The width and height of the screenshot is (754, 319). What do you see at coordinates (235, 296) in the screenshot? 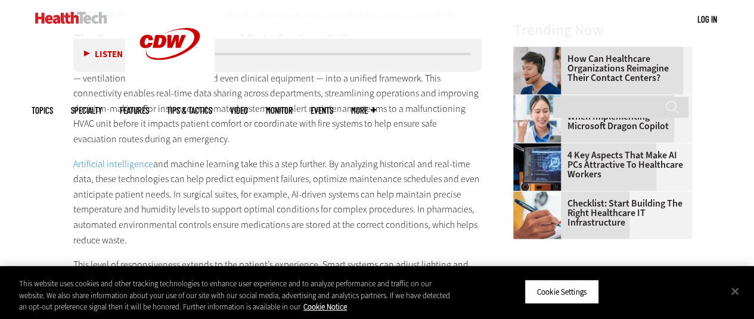
I see `div: This website uses cookies and other tracking technologies to enhance user experience and to analy...` at bounding box center [235, 296].